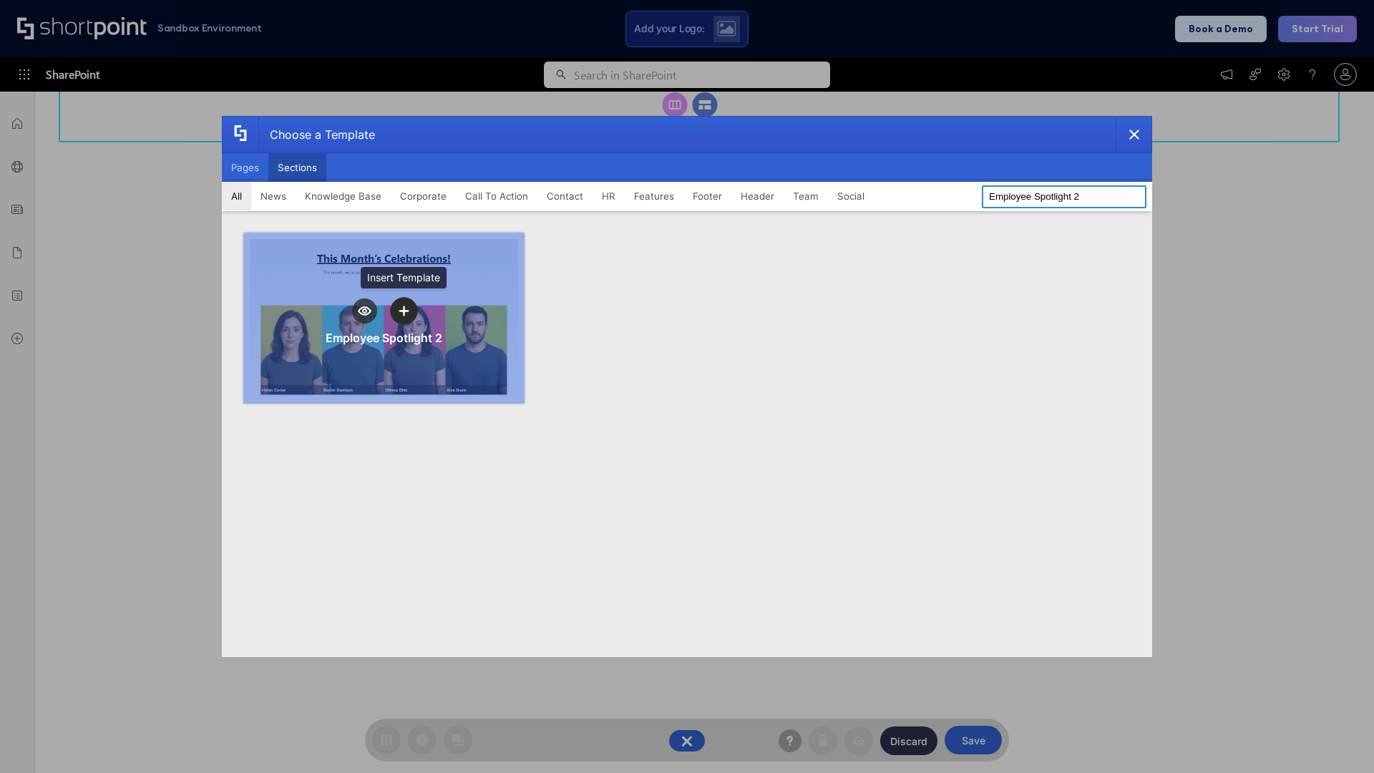 The image size is (1374, 773). What do you see at coordinates (423, 196) in the screenshot?
I see `button: Corporate` at bounding box center [423, 196].